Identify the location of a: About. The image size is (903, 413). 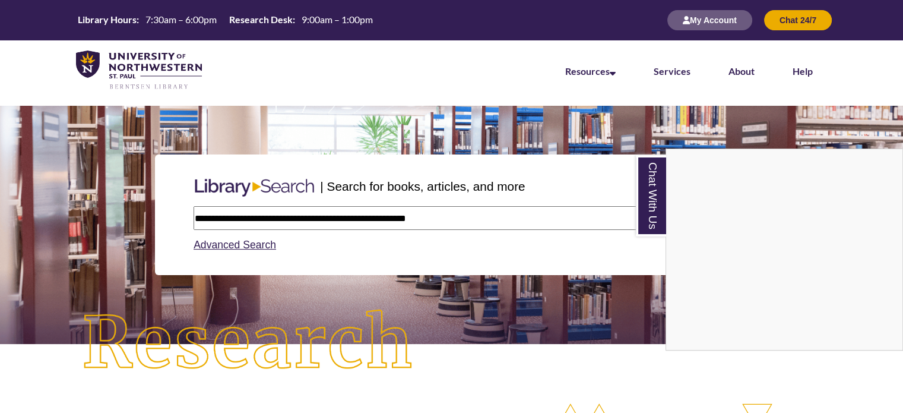
(741, 71).